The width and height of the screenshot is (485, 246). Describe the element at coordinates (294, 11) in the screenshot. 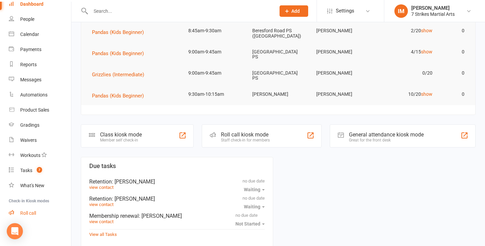

I see `button: Add` at that location.